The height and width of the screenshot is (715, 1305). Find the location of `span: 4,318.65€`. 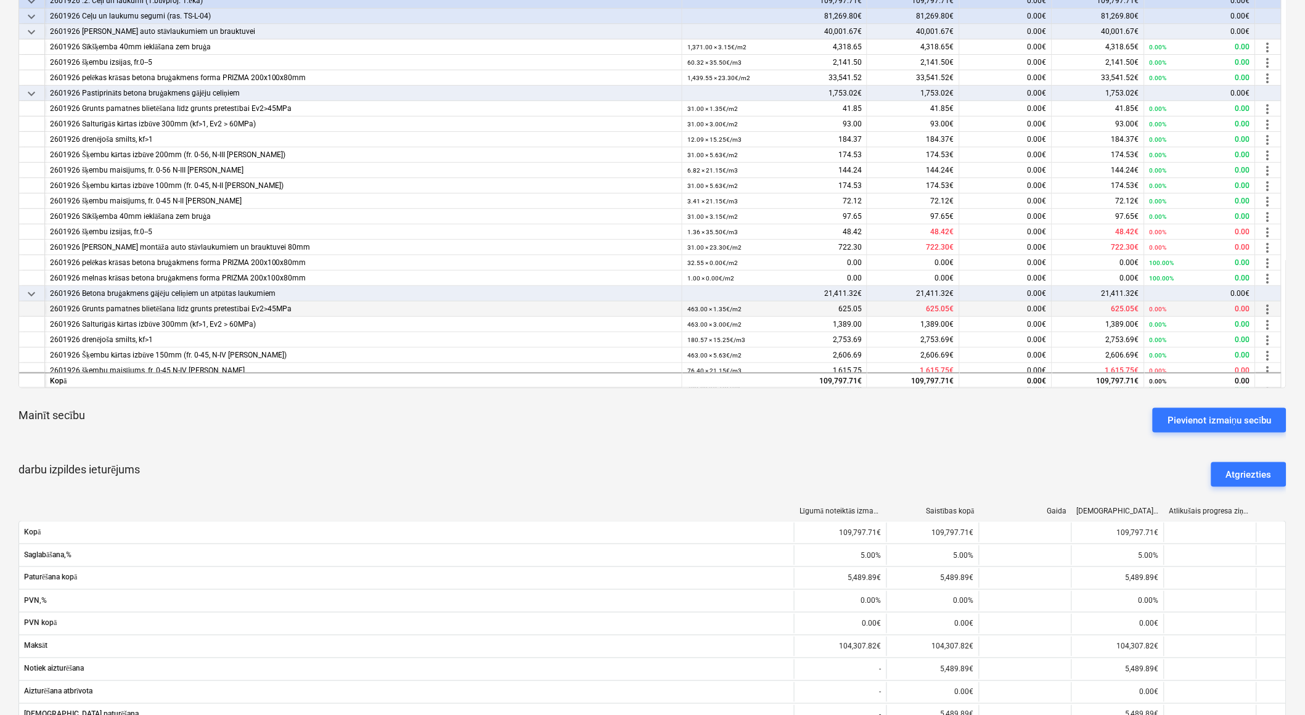

span: 4,318.65€ is located at coordinates (938, 47).